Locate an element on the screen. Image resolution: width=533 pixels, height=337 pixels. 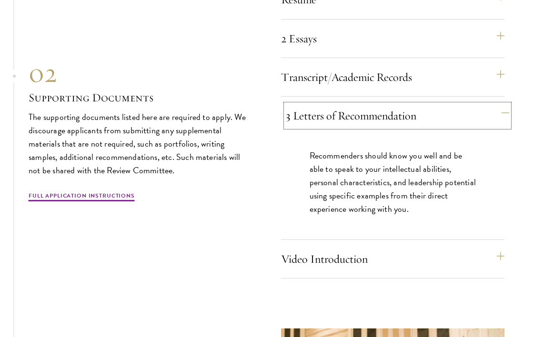
p: The supporting documents listed here are required to apply. We discourage applicants from submitt... is located at coordinates (141, 144).